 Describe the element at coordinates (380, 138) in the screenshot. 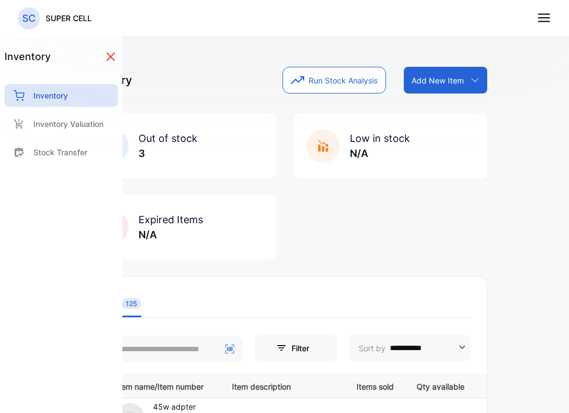

I see `span: Low in stock` at that location.